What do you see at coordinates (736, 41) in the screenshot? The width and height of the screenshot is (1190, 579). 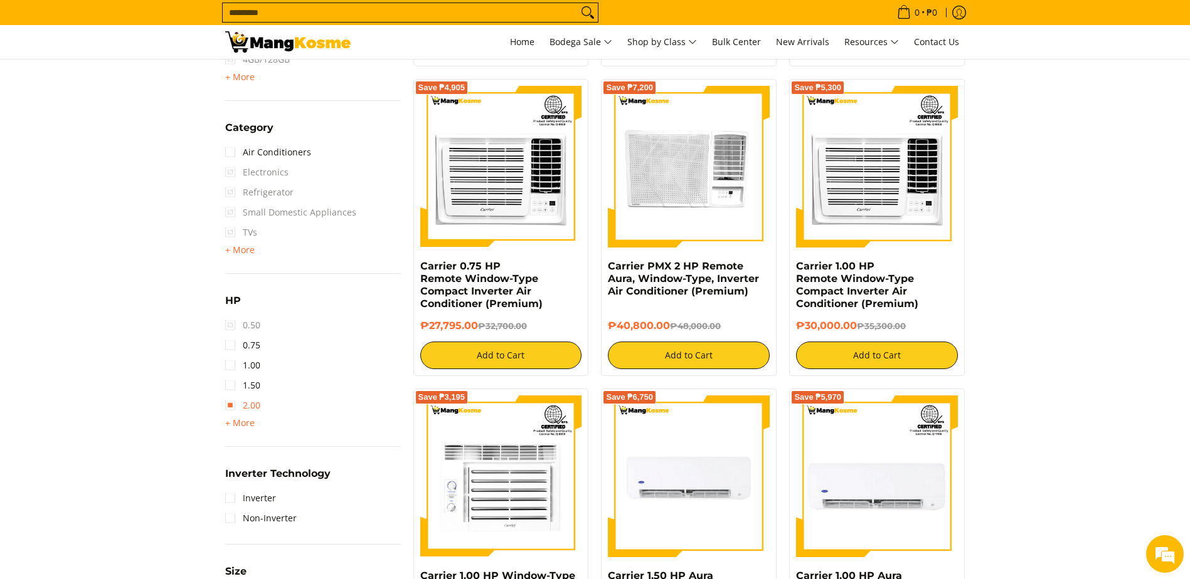 I see `span: Bulk Center` at bounding box center [736, 41].